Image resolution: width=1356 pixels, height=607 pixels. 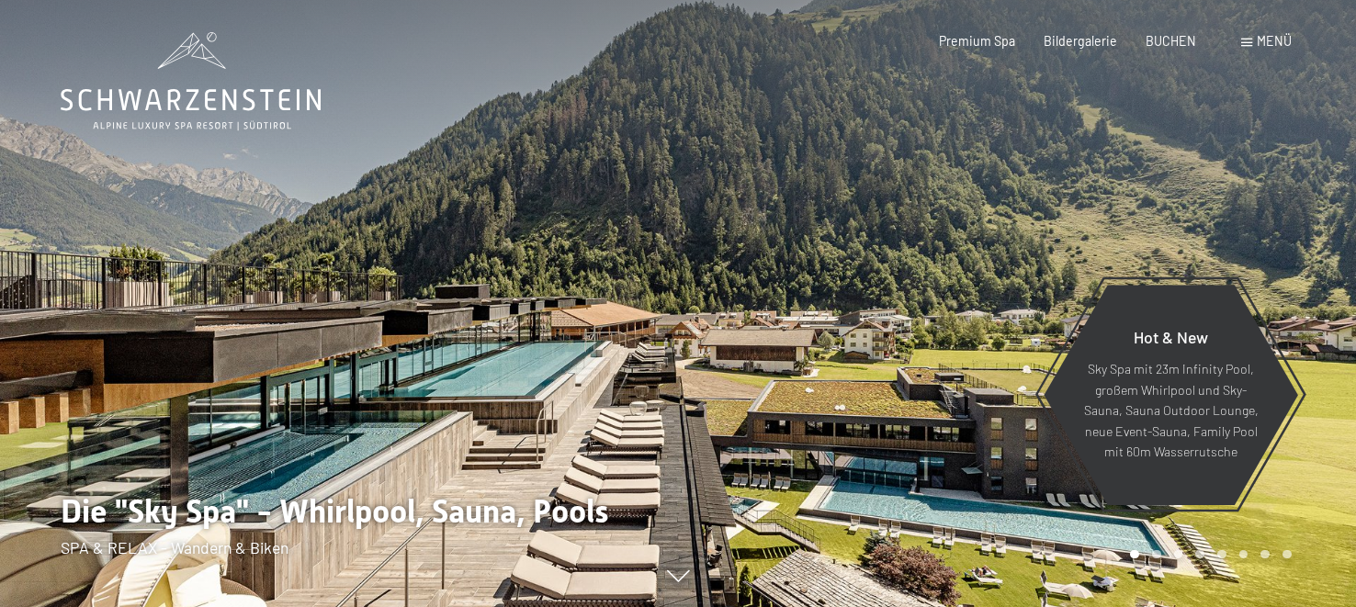 I want to click on div: Carousel Page 7, so click(x=1265, y=555).